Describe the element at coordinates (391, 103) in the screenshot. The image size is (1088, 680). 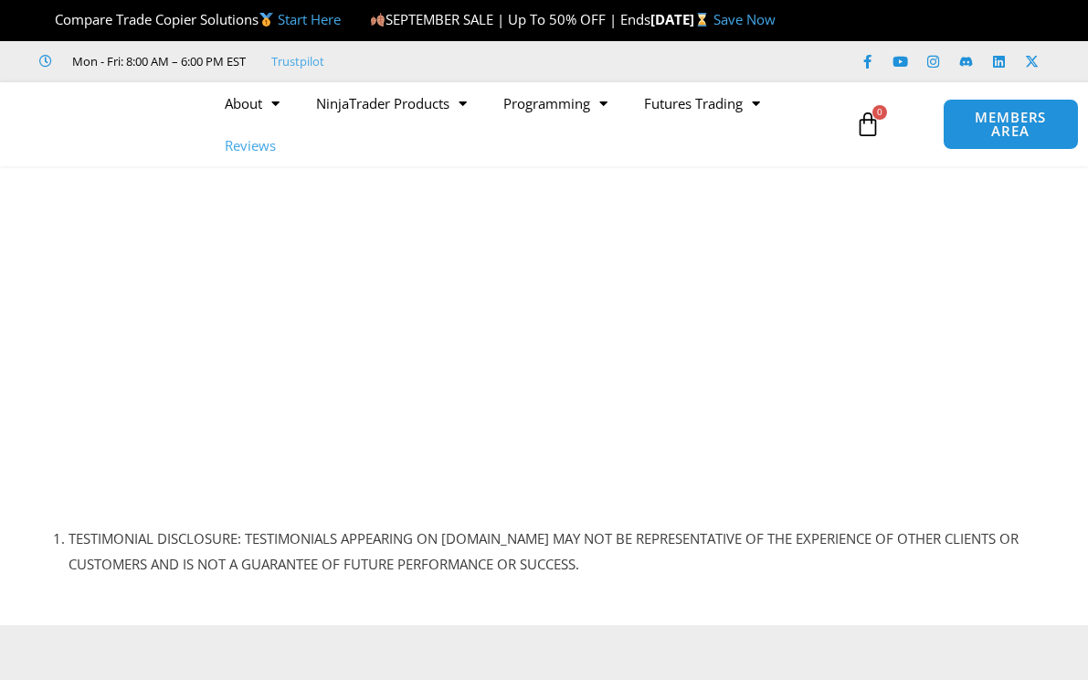
I see `a: NinjaTrader Products` at that location.